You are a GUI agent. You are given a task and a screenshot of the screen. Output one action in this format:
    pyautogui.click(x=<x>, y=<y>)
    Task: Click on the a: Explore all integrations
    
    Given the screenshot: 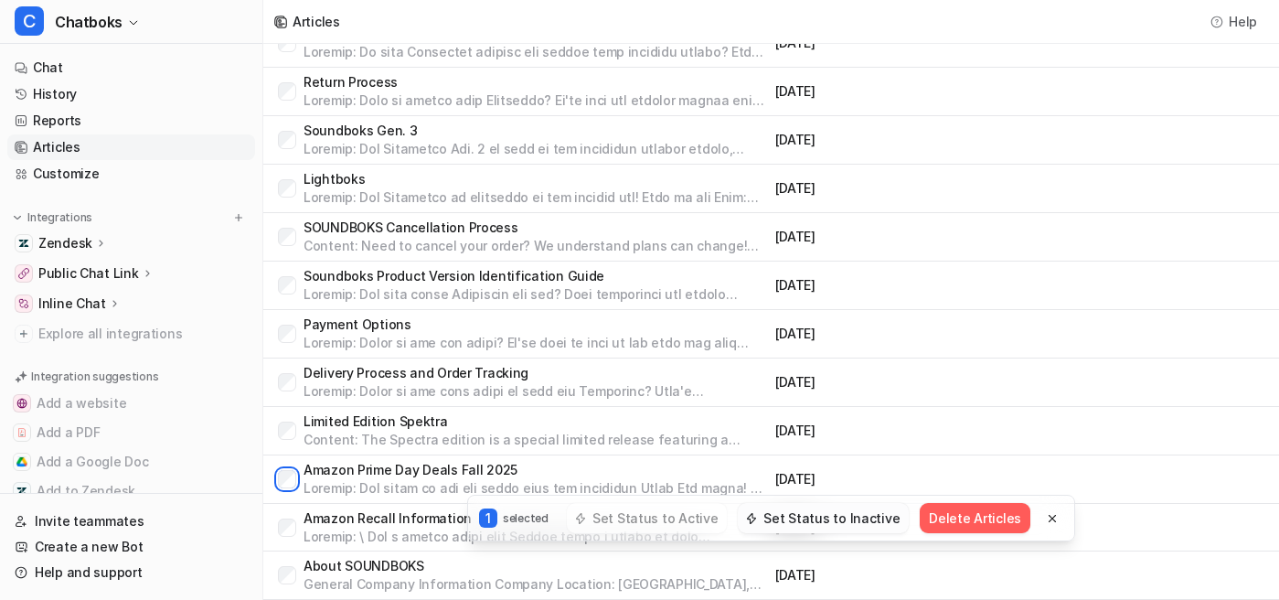 What is the action you would take?
    pyautogui.click(x=131, y=334)
    